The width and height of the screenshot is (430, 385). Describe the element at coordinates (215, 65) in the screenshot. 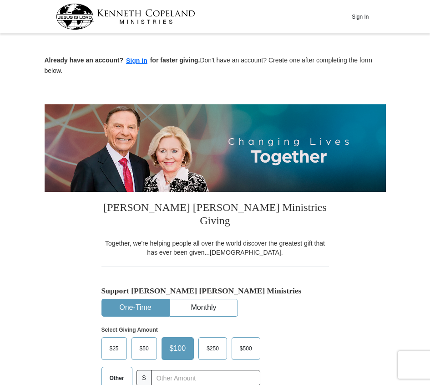

I see `p: Don't have an account? Create one after completing the form below.` at that location.